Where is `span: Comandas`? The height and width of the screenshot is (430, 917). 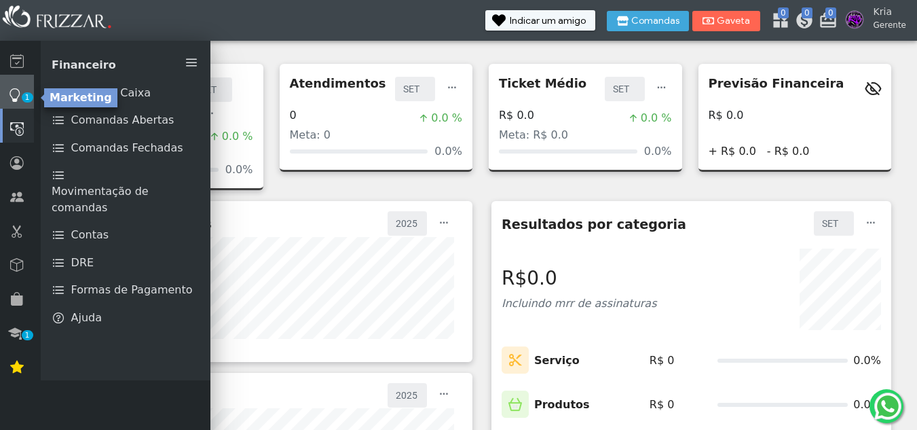 span: Comandas is located at coordinates (655, 21).